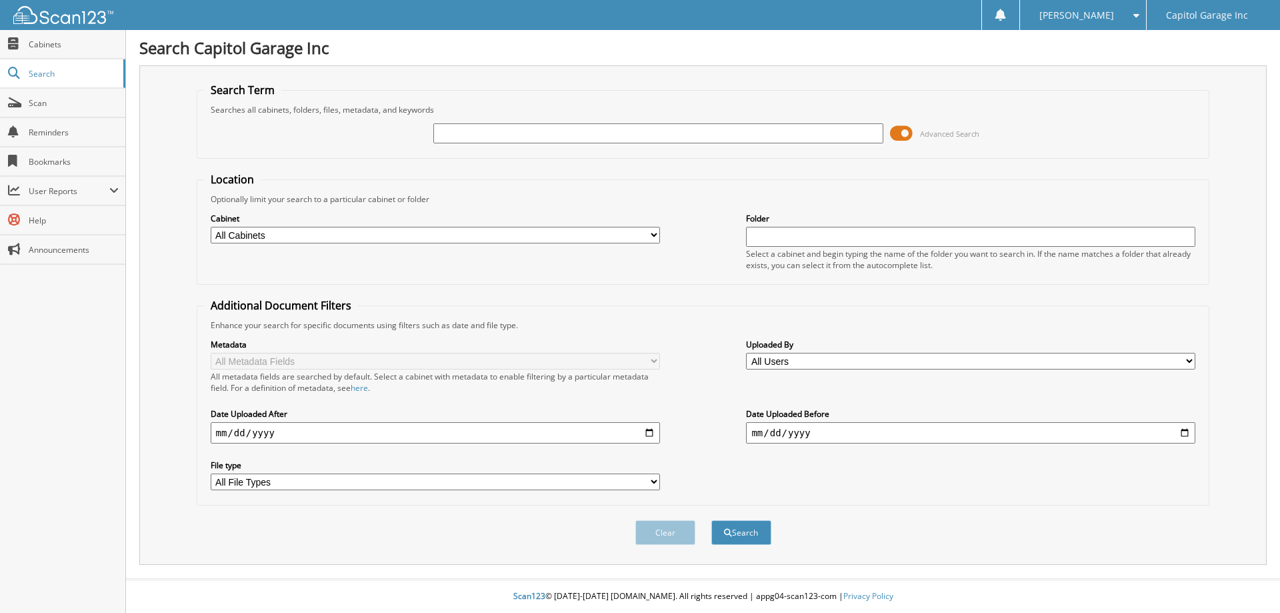 The image size is (1280, 613). I want to click on label: File type, so click(435, 465).